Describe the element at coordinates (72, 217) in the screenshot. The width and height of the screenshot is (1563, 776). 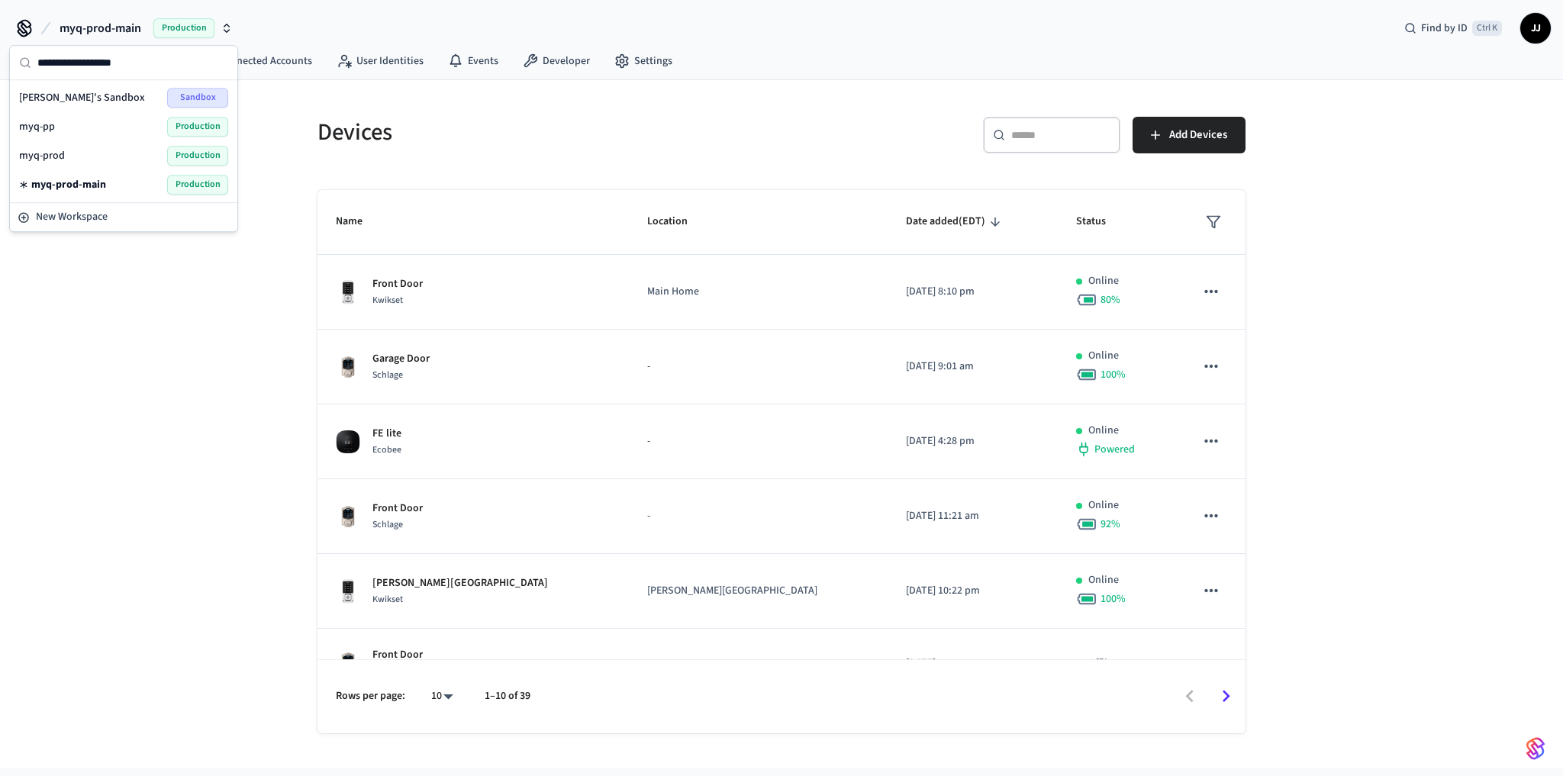
I see `span: New Workspace` at that location.